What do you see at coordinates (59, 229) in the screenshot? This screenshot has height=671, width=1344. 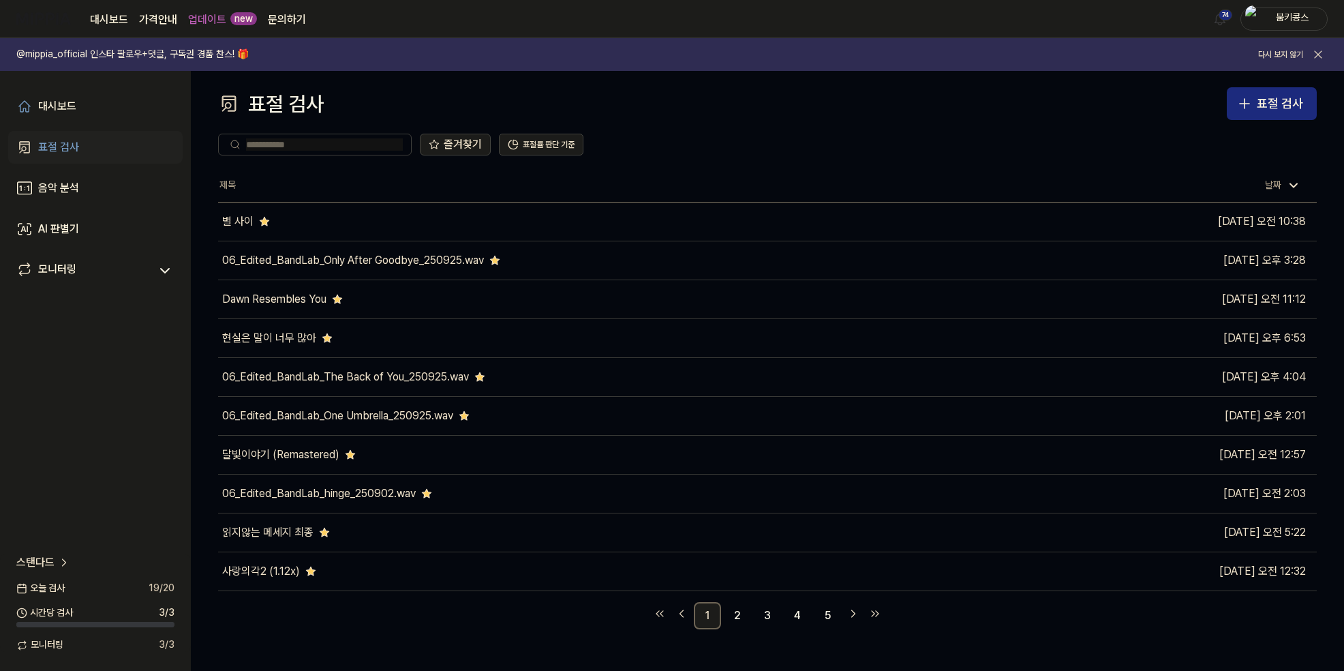 I see `div: AI 판별기` at bounding box center [59, 229].